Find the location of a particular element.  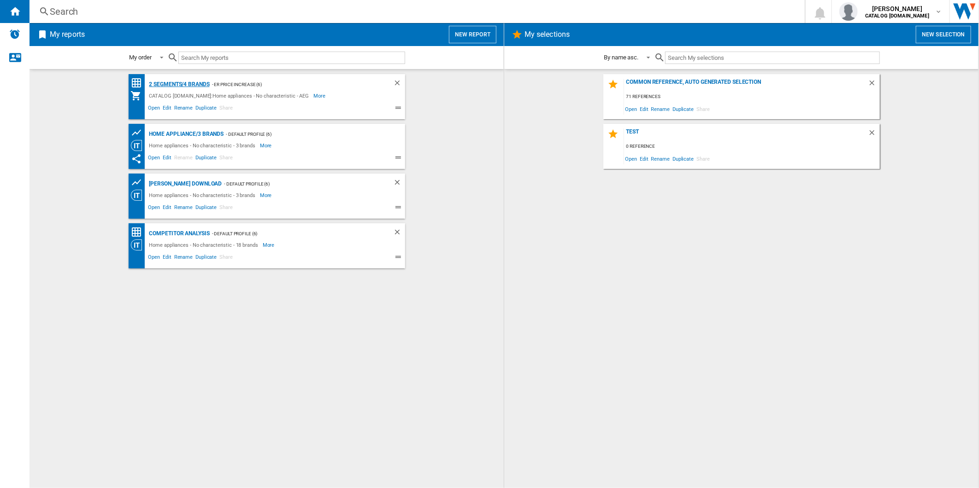

button: New report is located at coordinates (472, 35).